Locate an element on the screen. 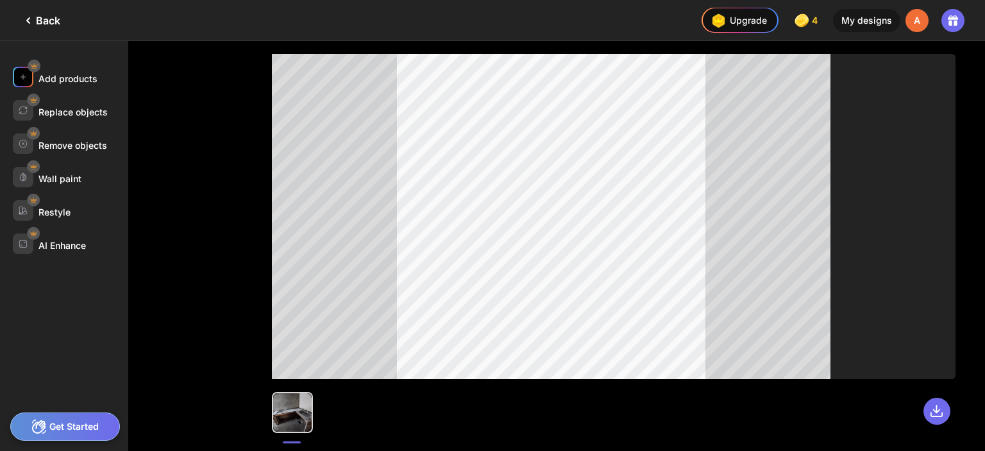 The height and width of the screenshot is (451, 985). div: Wall paint is located at coordinates (60, 178).